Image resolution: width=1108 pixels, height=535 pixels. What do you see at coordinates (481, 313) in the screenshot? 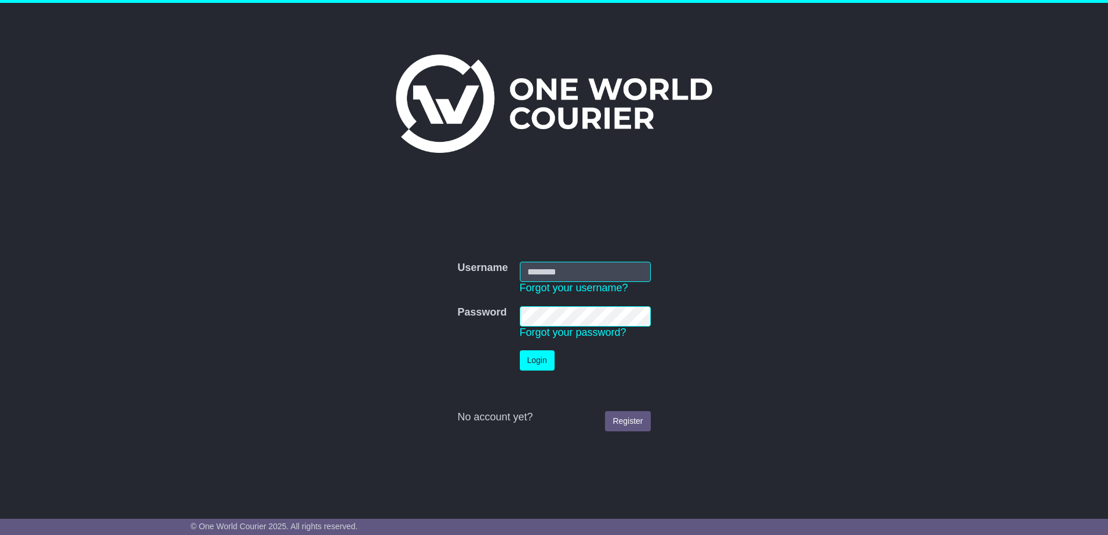
I see `label: Password` at bounding box center [481, 313].